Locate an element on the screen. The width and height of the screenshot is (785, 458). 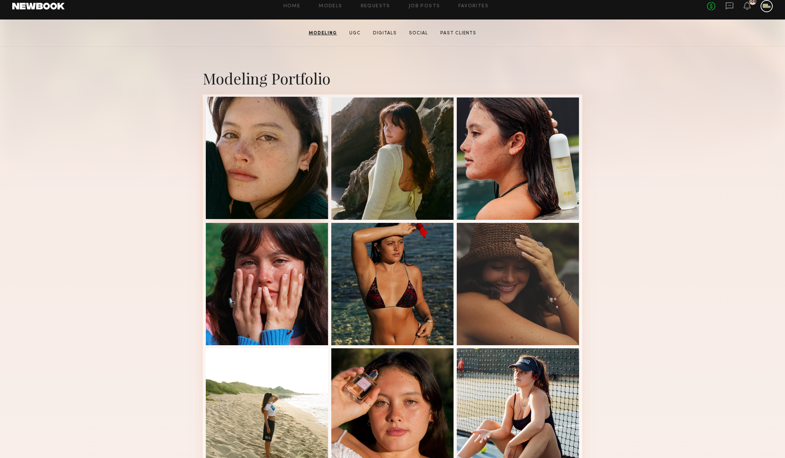
a: Home is located at coordinates (292, 6).